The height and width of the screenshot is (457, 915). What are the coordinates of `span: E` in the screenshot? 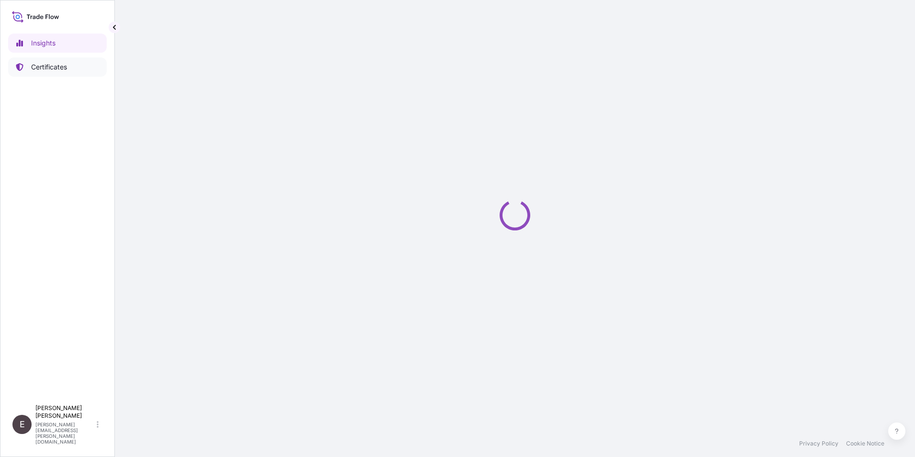 It's located at (22, 424).